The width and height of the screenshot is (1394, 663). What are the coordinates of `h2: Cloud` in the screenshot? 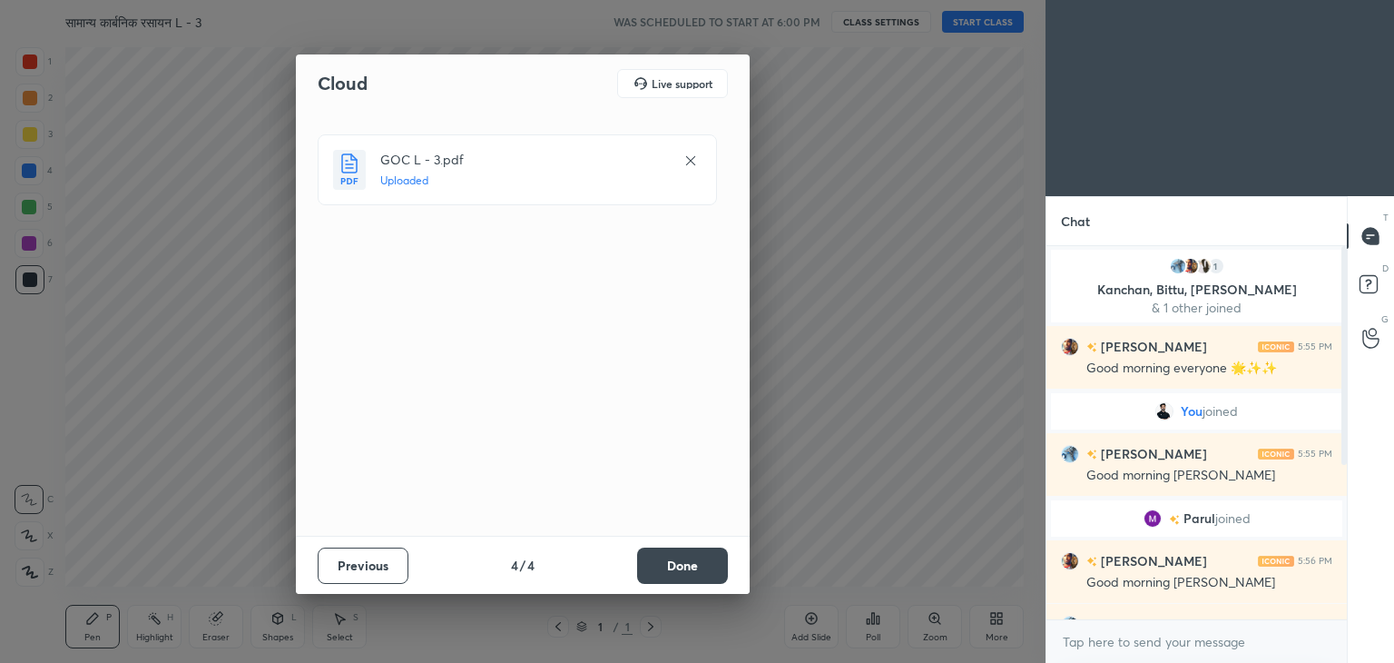 It's located at (342, 84).